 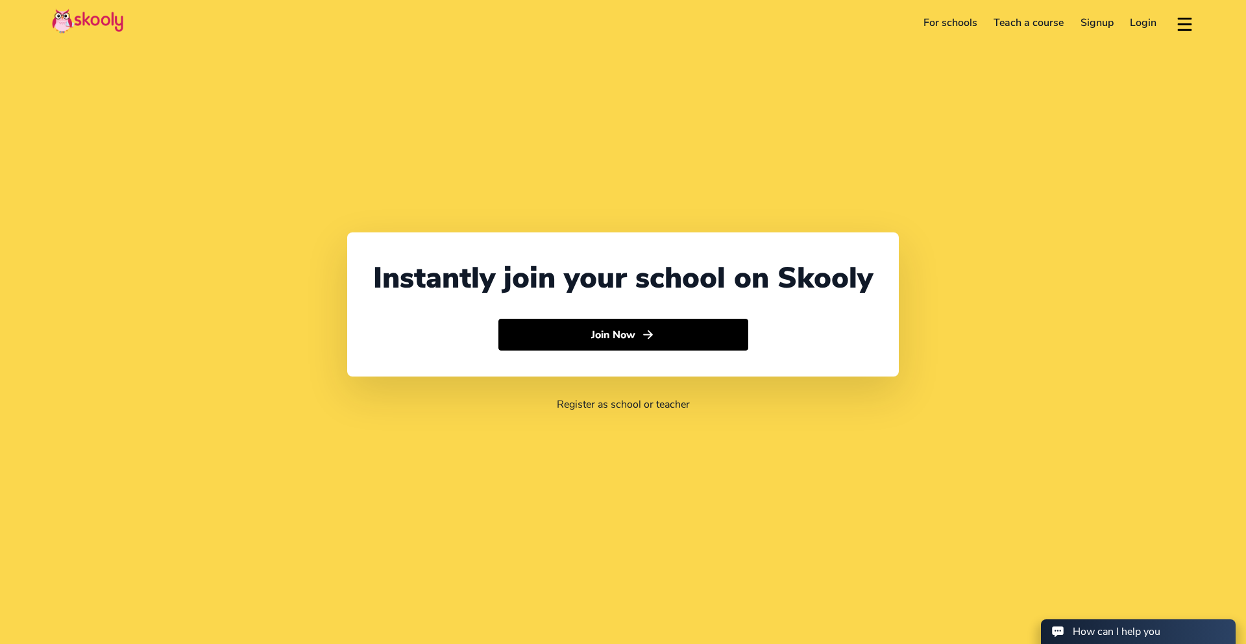 I want to click on ion-icon: arrow forward outline, so click(x=648, y=334).